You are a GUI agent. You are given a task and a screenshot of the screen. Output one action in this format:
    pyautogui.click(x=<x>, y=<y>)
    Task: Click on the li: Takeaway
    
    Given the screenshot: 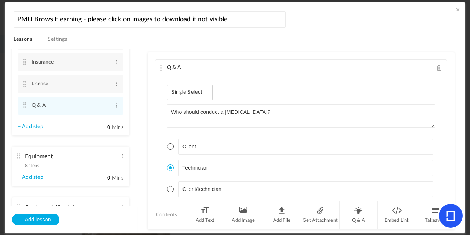 What is the action you would take?
    pyautogui.click(x=435, y=215)
    